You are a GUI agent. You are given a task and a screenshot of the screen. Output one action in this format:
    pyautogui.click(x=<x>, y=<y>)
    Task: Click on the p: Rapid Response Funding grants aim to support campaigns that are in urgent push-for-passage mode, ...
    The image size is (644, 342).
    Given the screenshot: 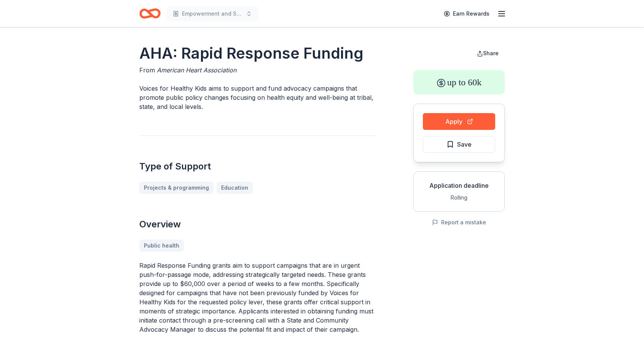 What is the action you would take?
    pyautogui.click(x=258, y=297)
    